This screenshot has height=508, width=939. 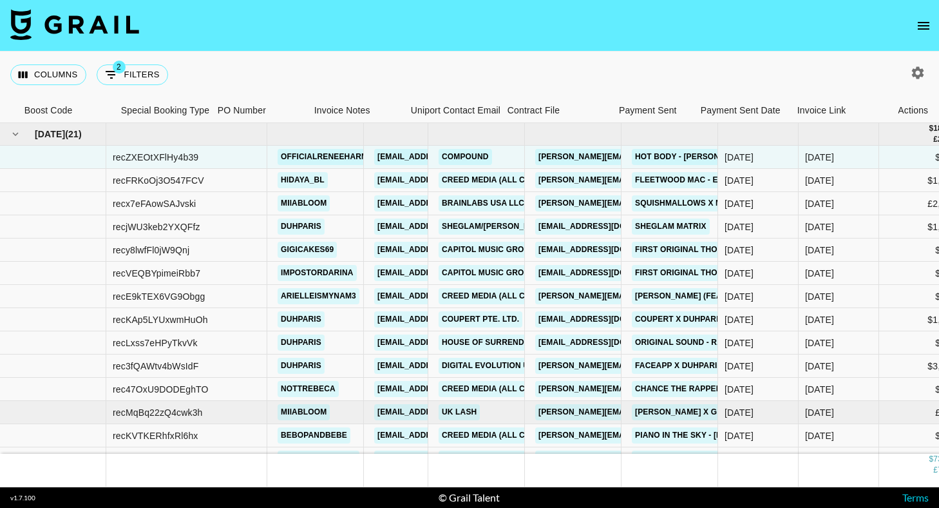 What do you see at coordinates (342, 110) in the screenshot?
I see `div: Invoice Notes` at bounding box center [342, 110].